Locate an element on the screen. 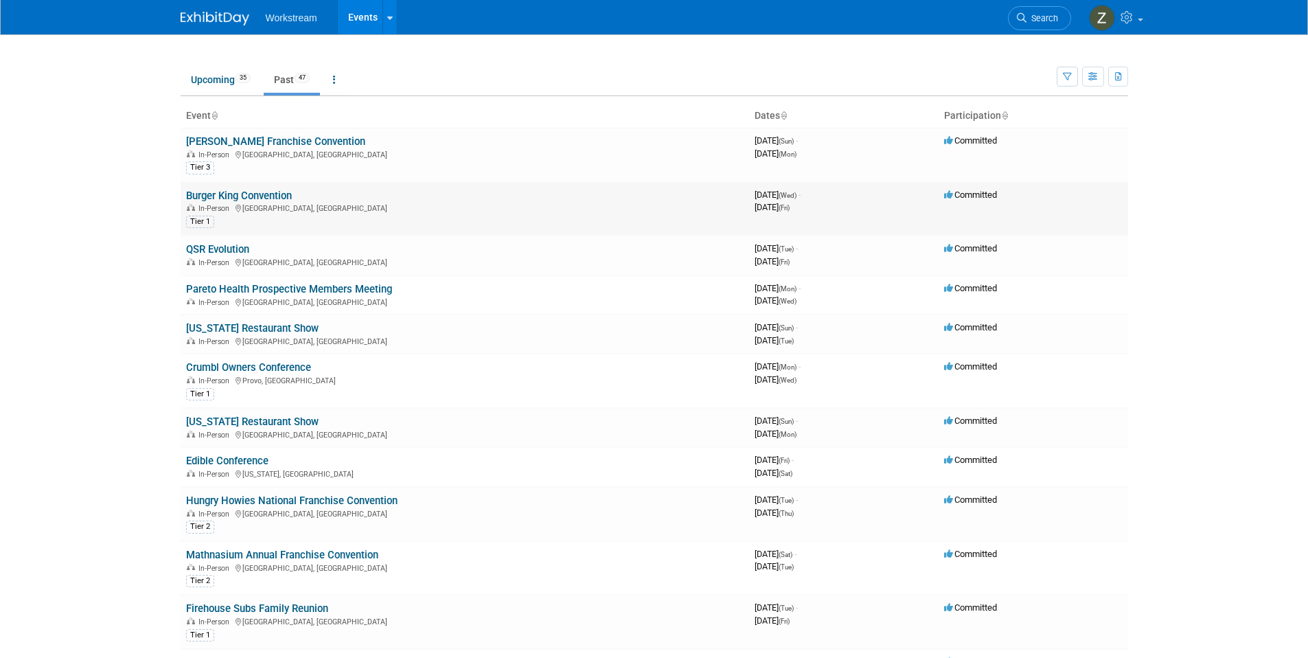 This screenshot has width=1308, height=658. a: Past47 is located at coordinates (292, 80).